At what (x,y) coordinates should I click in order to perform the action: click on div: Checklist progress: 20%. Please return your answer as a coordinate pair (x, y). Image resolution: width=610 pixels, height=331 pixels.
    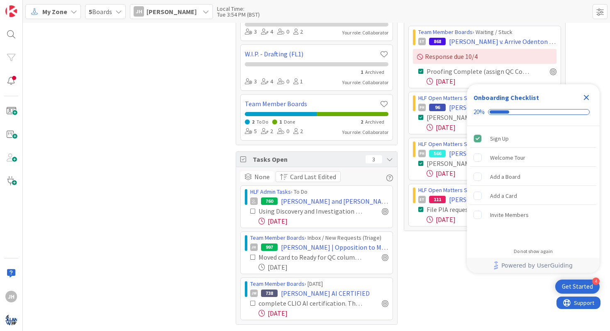
    Looking at the image, I should click on (533, 112).